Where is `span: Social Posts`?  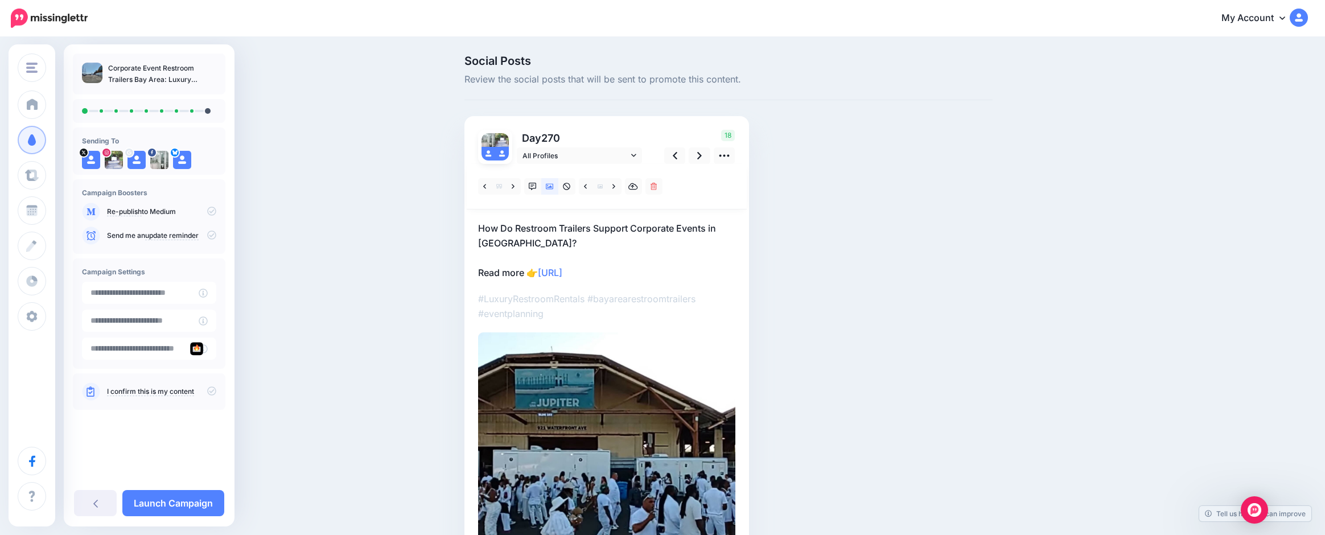
span: Social Posts is located at coordinates (729, 61).